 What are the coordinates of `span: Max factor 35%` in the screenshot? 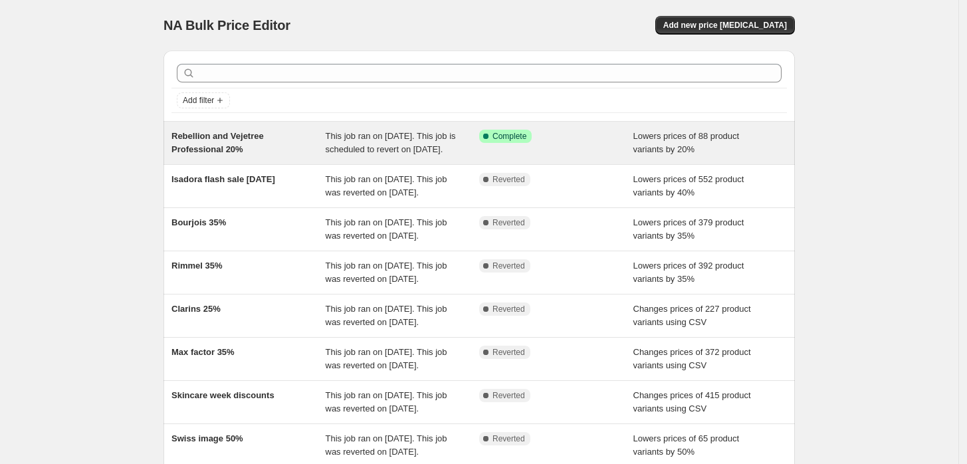 It's located at (203, 352).